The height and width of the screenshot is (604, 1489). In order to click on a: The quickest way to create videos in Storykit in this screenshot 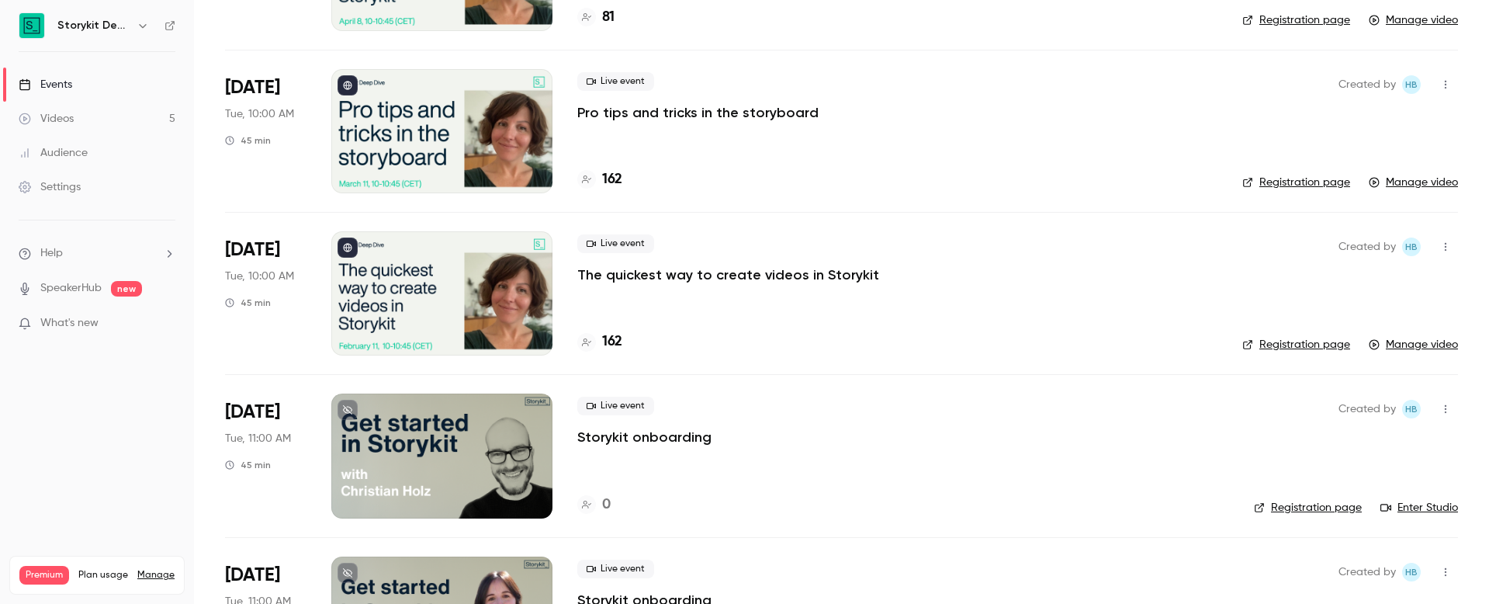, I will do `click(728, 275)`.